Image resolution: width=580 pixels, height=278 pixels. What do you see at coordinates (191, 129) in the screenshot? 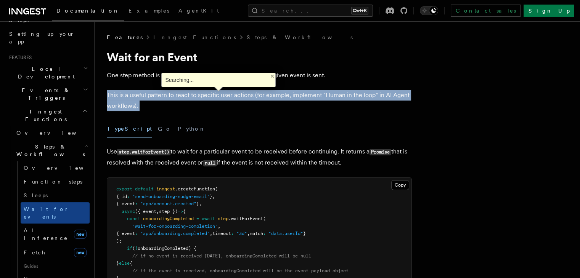
I see `button: Python` at bounding box center [191, 129].